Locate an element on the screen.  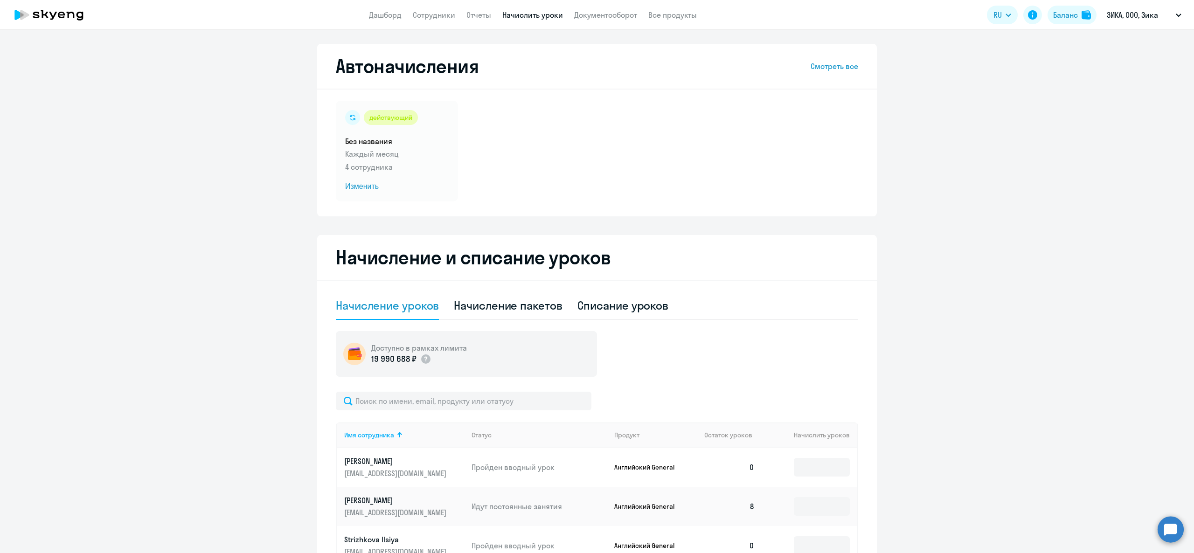
img: balance is located at coordinates (1087, 15).